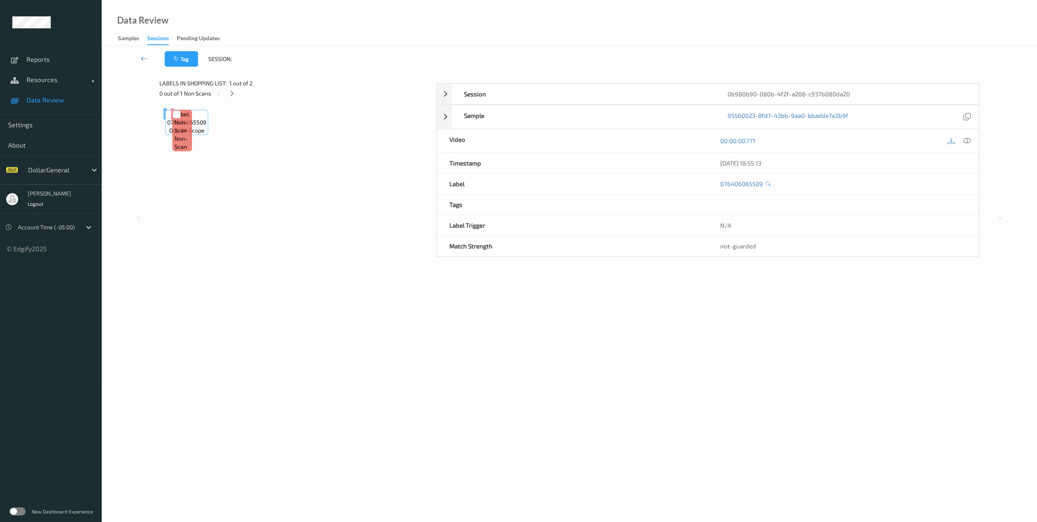 The width and height of the screenshot is (1037, 522). What do you see at coordinates (182, 143) in the screenshot?
I see `span: non-scan` at bounding box center [182, 143].